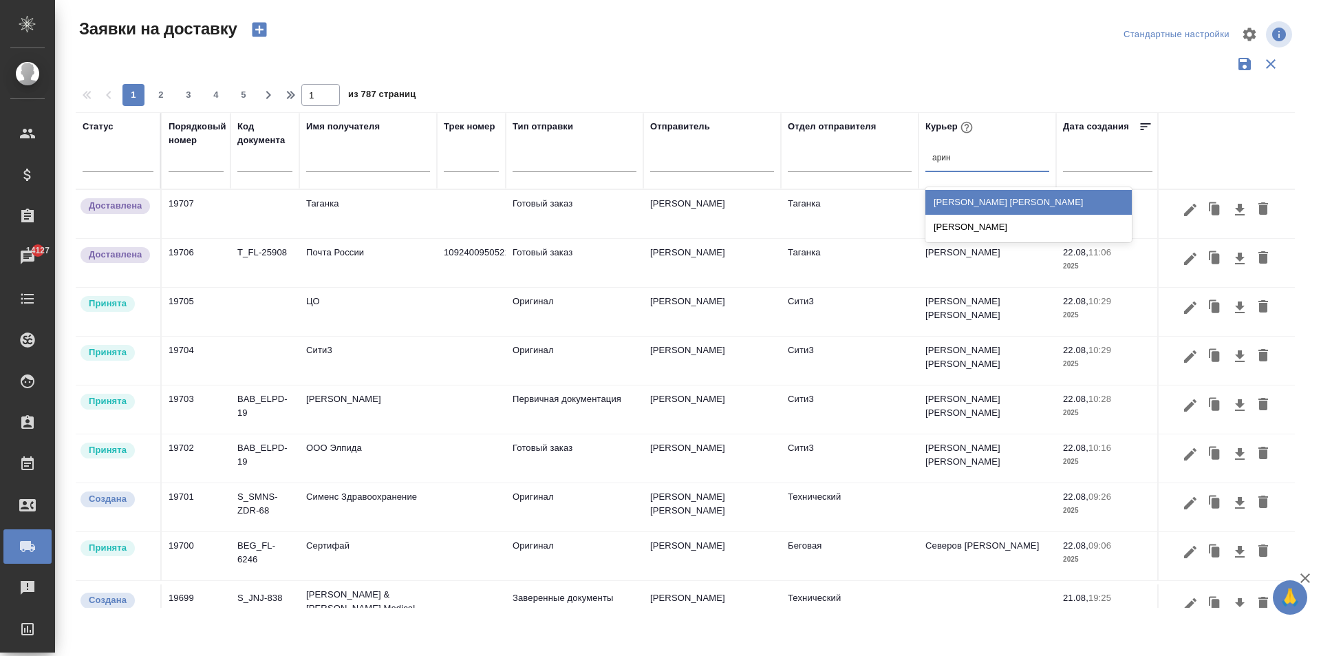  I want to click on p: Создана, so click(107, 600).